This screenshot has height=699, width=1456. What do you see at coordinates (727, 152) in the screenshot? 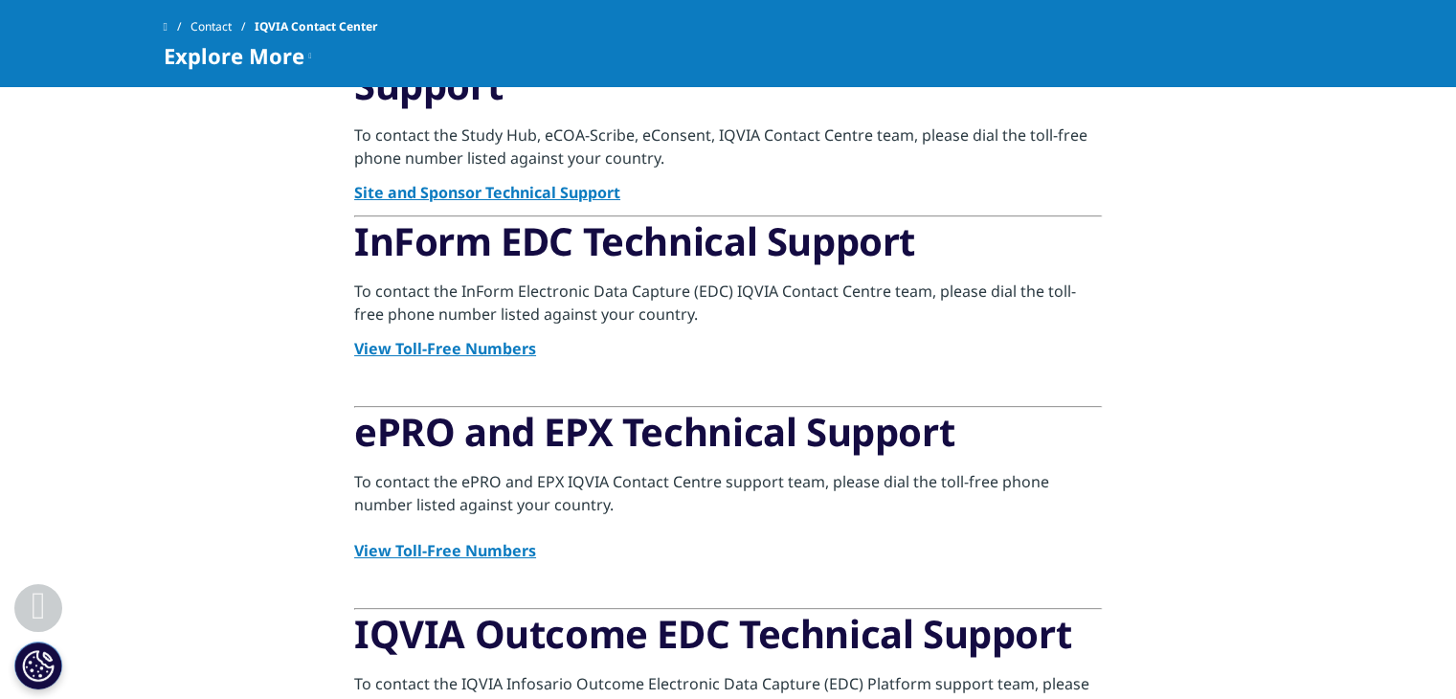
I see `p: To contact the Study Hub, eCOA-Scribe, eConsent, IQVIA Contact Centre team, please dial the toll-...` at bounding box center [727, 152].